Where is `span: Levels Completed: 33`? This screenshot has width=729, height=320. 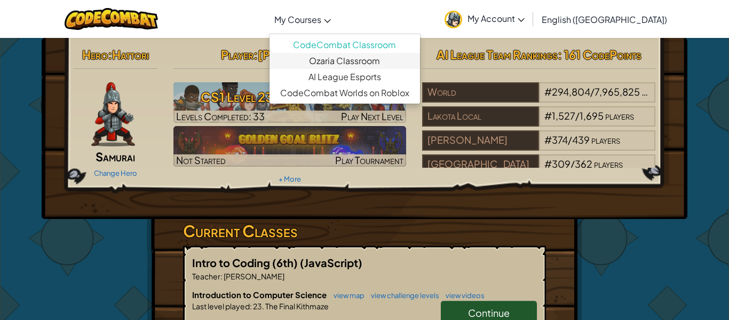 span: Levels Completed: 33 is located at coordinates (220, 116).